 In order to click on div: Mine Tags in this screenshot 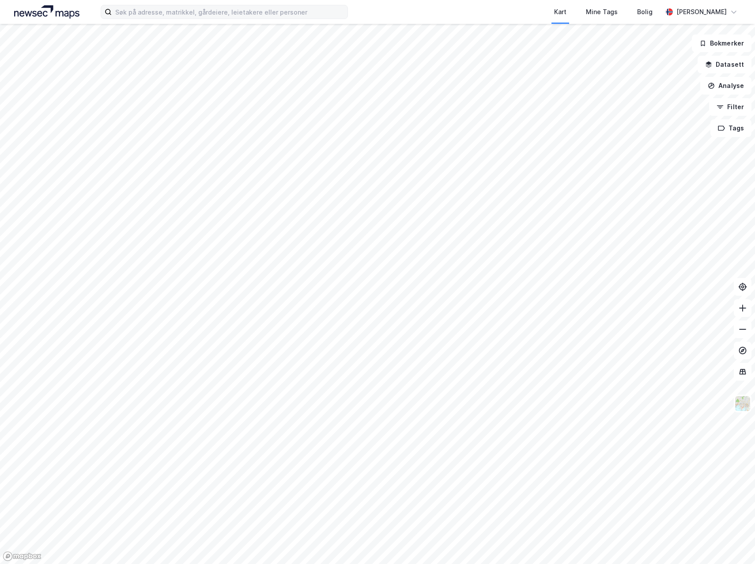, I will do `click(602, 12)`.